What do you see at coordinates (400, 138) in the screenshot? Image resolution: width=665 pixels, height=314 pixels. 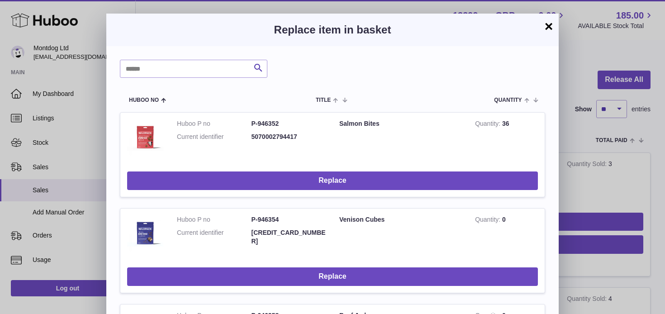 I see `td: Salmon Bites` at bounding box center [400, 138].